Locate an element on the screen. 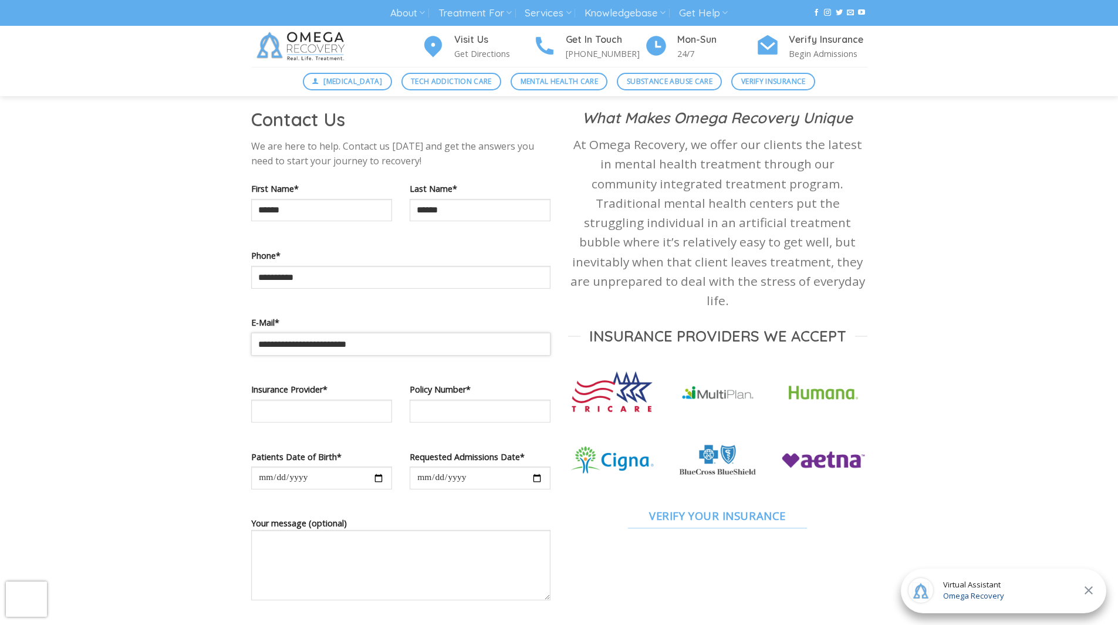 The image size is (1118, 625). a: Follow on Instagram is located at coordinates (828, 13).